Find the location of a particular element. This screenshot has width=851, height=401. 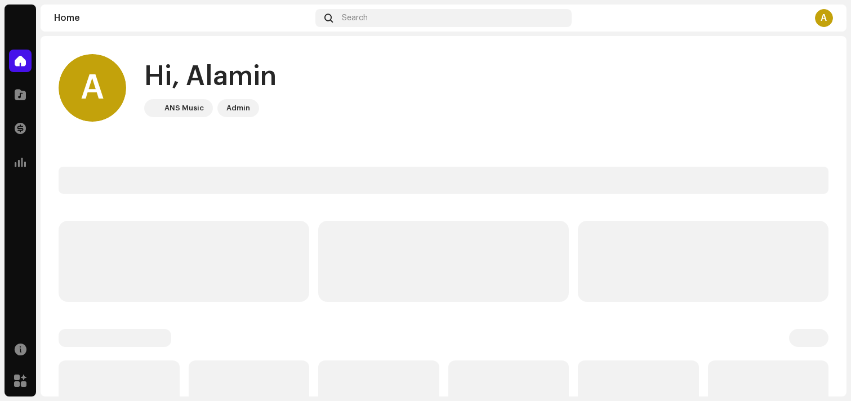

div: Hi, Alamin is located at coordinates (210, 77).